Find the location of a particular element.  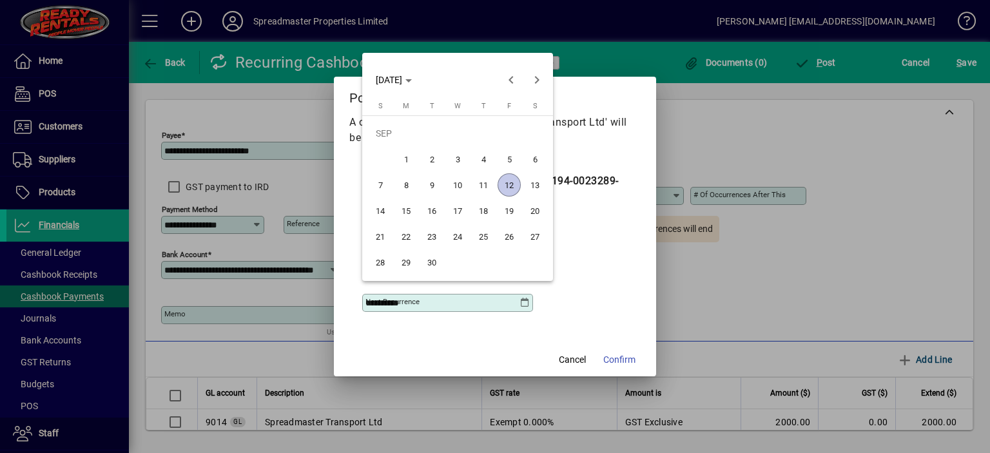

button: Fri Sep 05 2025 is located at coordinates (509, 159).